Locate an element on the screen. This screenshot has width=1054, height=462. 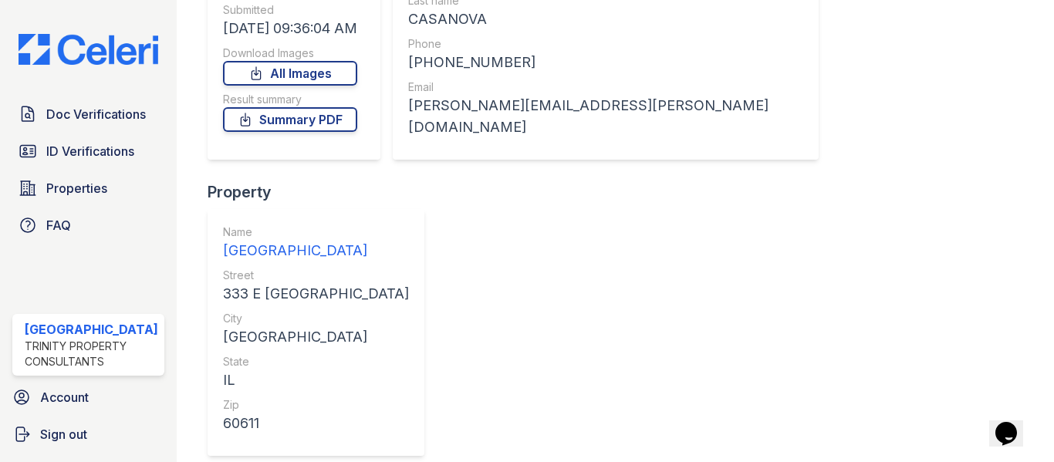
a: ID Verifications is located at coordinates (88, 151).